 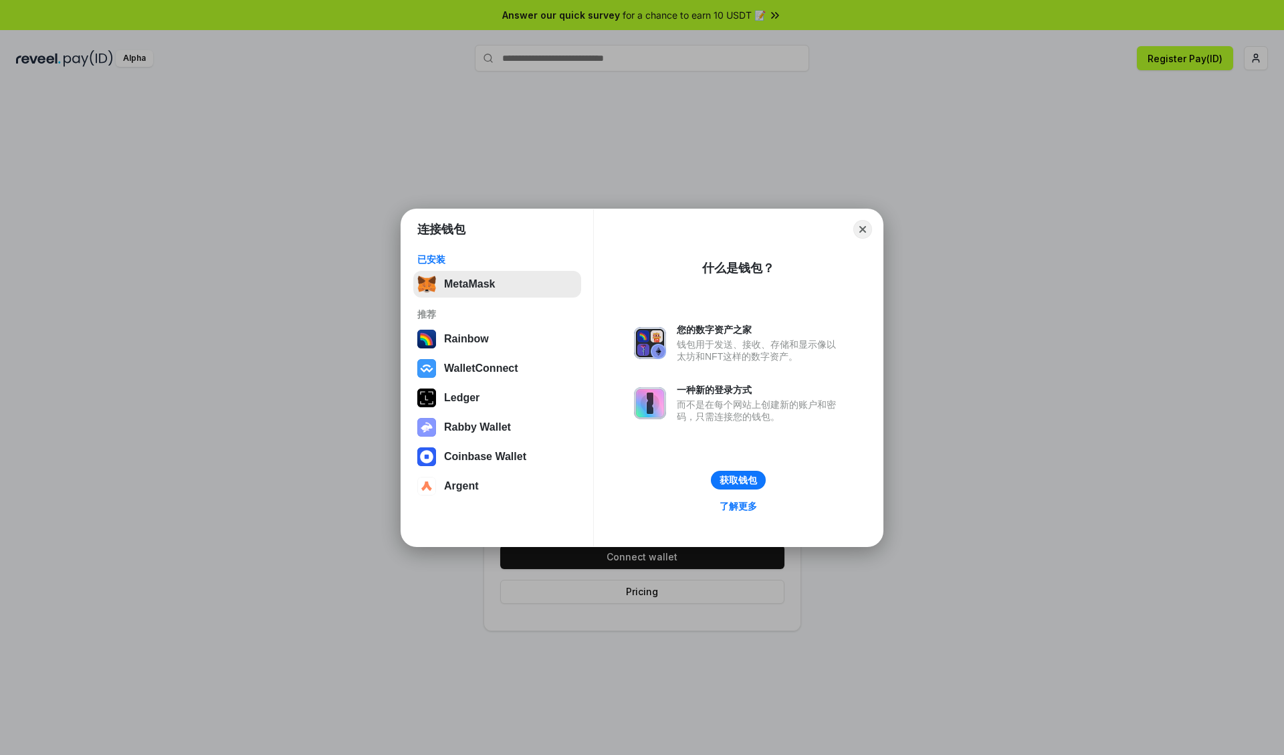 What do you see at coordinates (738, 480) in the screenshot?
I see `div: 获取钱包` at bounding box center [738, 480].